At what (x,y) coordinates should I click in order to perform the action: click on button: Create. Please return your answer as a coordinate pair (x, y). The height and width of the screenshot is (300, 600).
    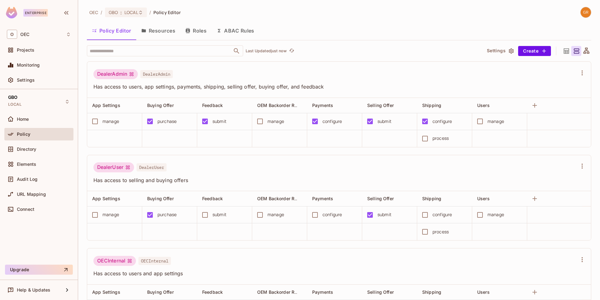
    Looking at the image, I should click on (535, 51).